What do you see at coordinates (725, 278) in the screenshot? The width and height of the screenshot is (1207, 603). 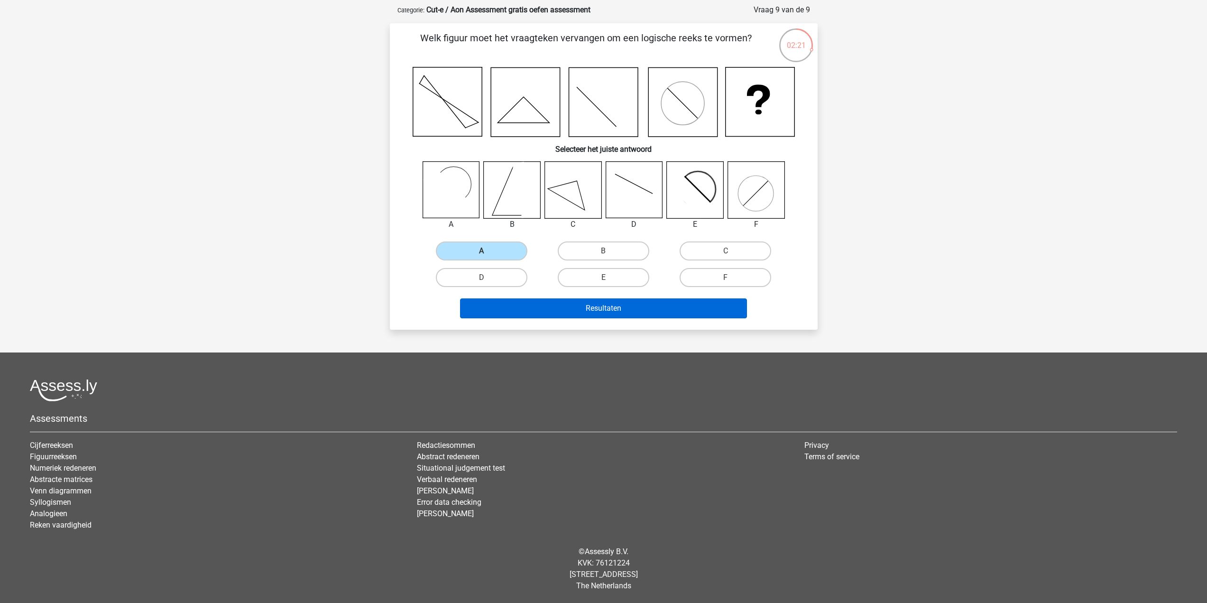 I see `label: F` at bounding box center [725, 278].